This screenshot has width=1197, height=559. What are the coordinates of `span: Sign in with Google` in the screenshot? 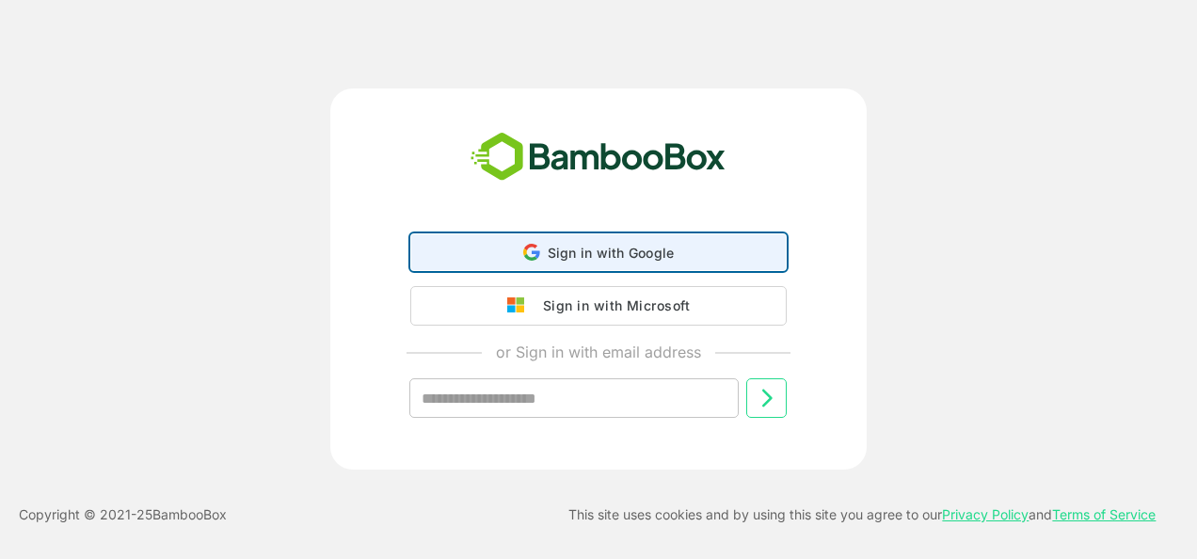 It's located at (611, 252).